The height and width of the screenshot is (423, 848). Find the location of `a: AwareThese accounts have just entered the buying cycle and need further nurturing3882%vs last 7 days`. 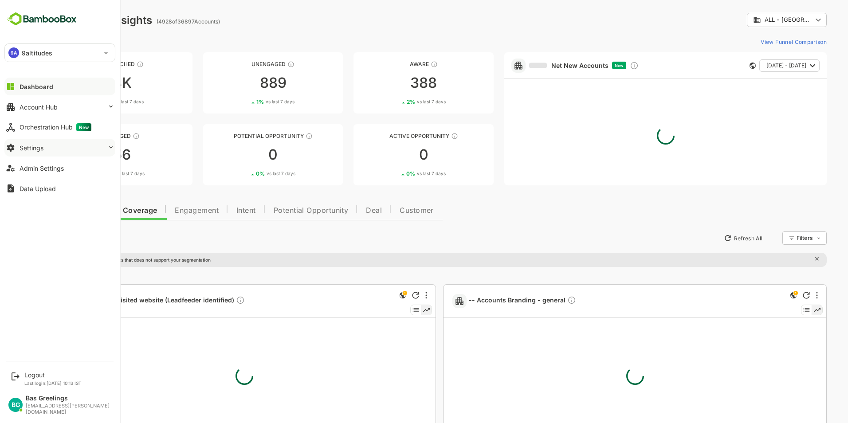

a: AwareThese accounts have just entered the buying cycle and need further nurturing3882%vs last 7 days is located at coordinates (393, 83).